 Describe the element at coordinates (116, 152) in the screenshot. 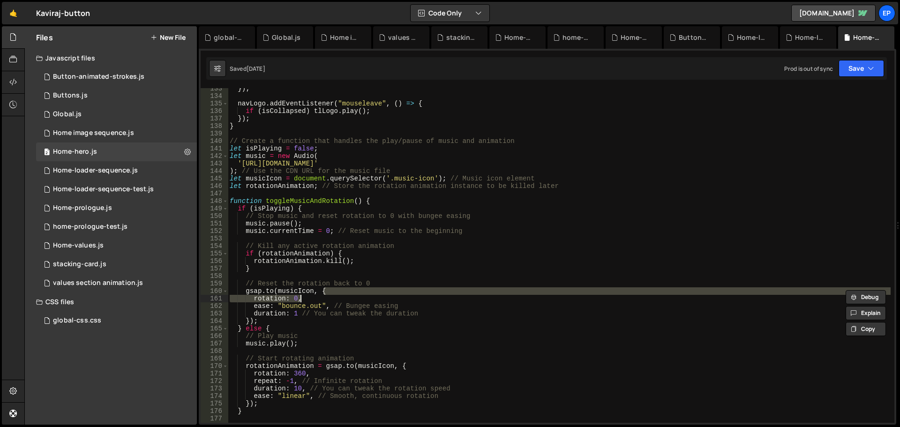

I see `div: 16061/43948.js` at that location.